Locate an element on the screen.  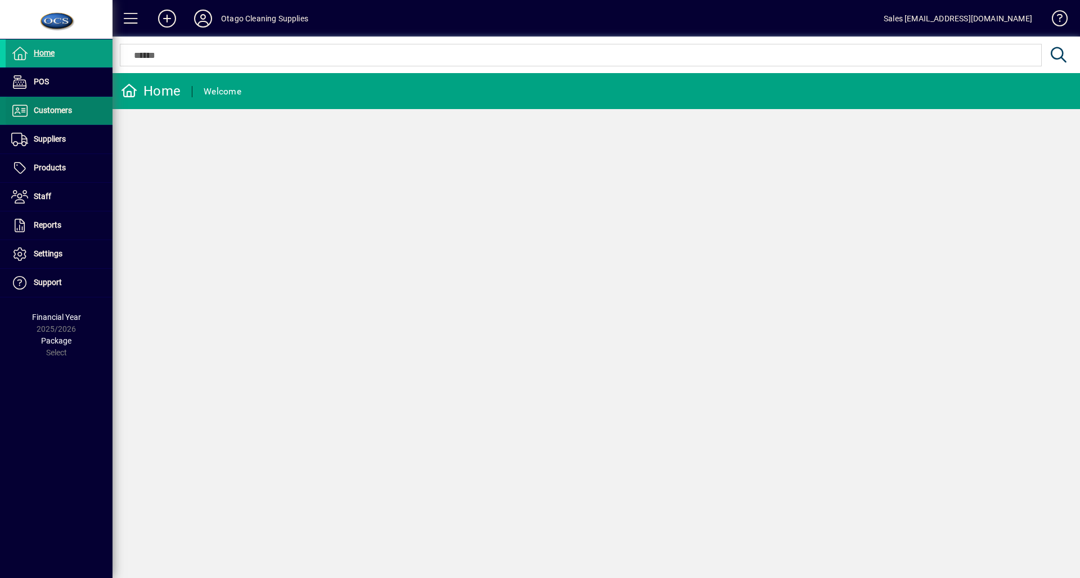
div: Otago Cleaning Supplies is located at coordinates (264, 19).